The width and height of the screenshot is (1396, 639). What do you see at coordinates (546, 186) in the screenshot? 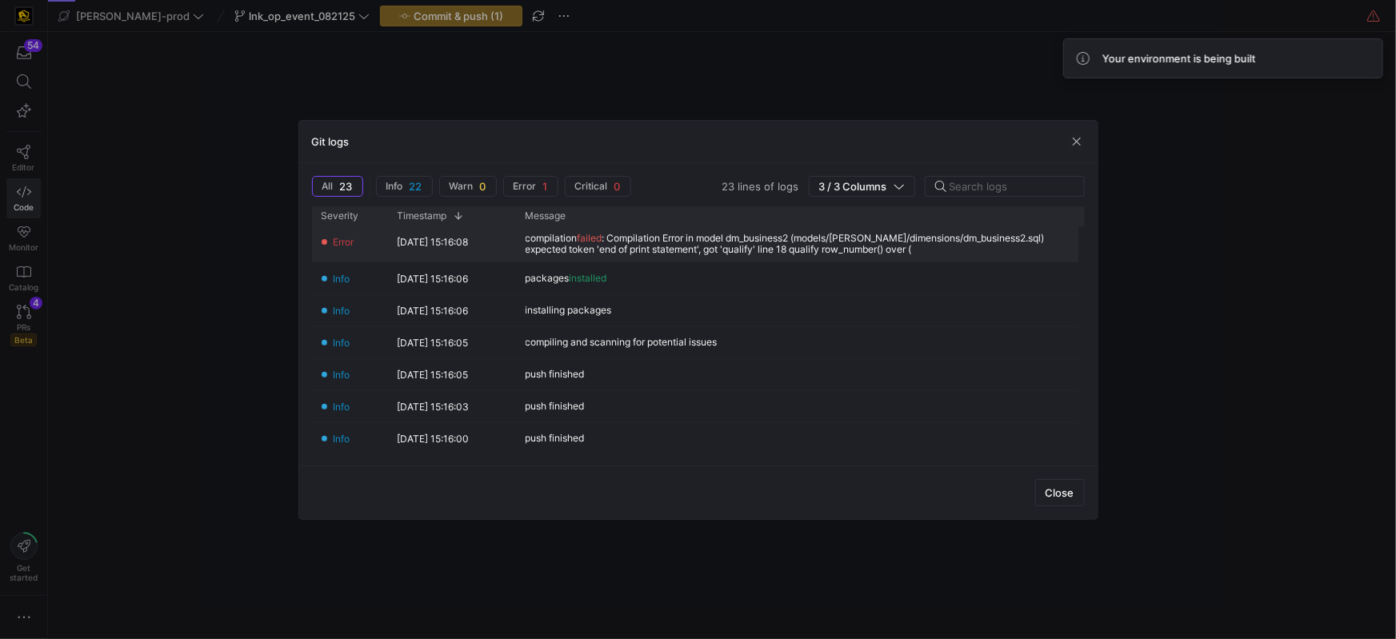
I see `span: 1` at bounding box center [546, 186].